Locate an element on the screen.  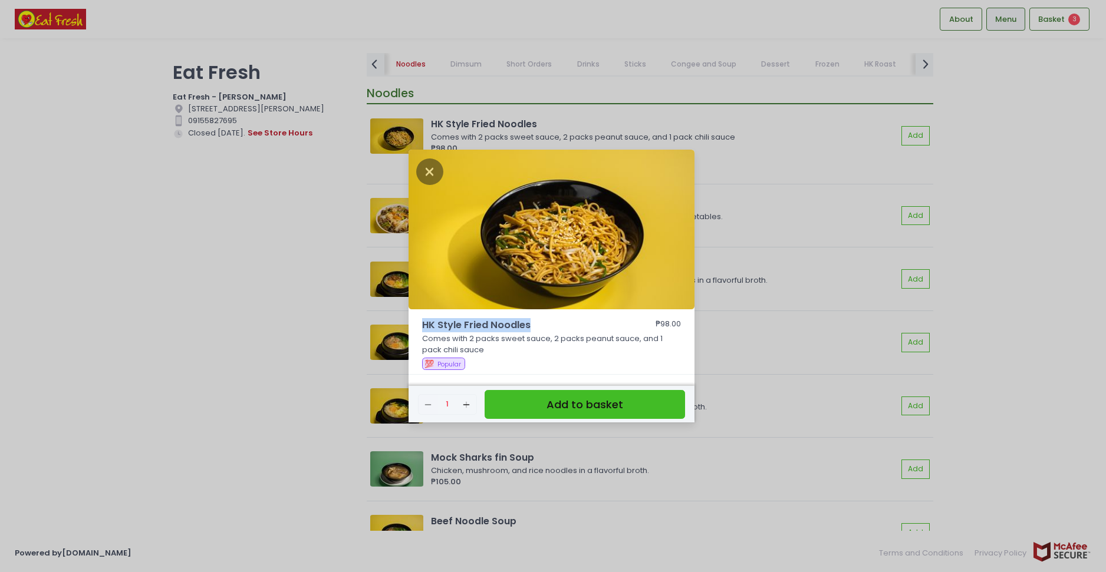
div: ₱98.00 is located at coordinates (668, 325).